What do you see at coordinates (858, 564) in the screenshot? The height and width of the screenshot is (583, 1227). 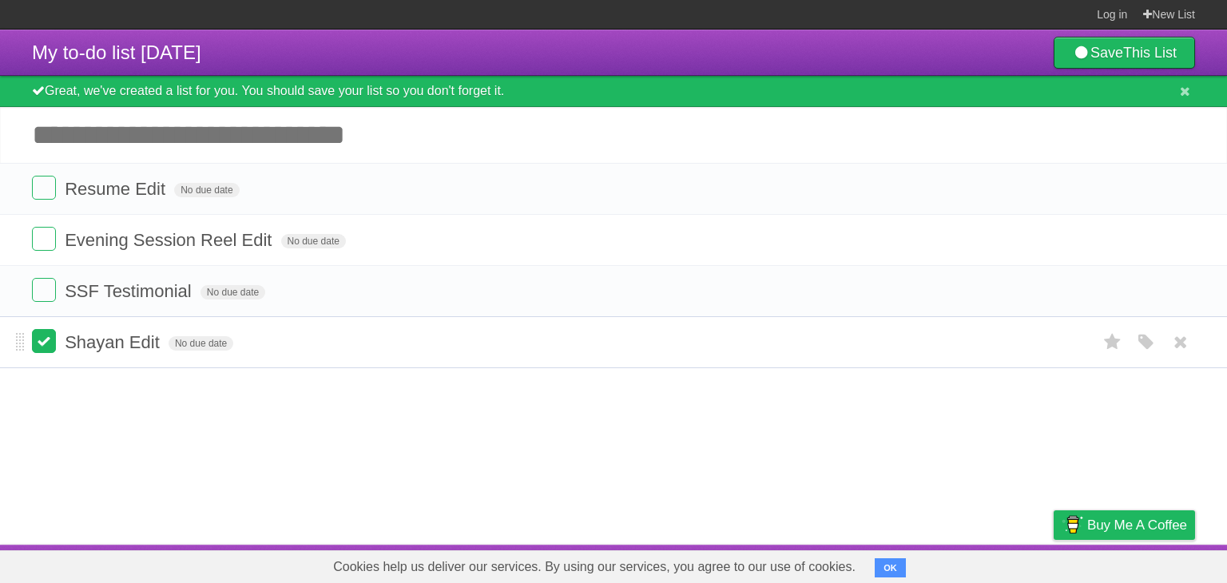 I see `a: About` at bounding box center [858, 564].